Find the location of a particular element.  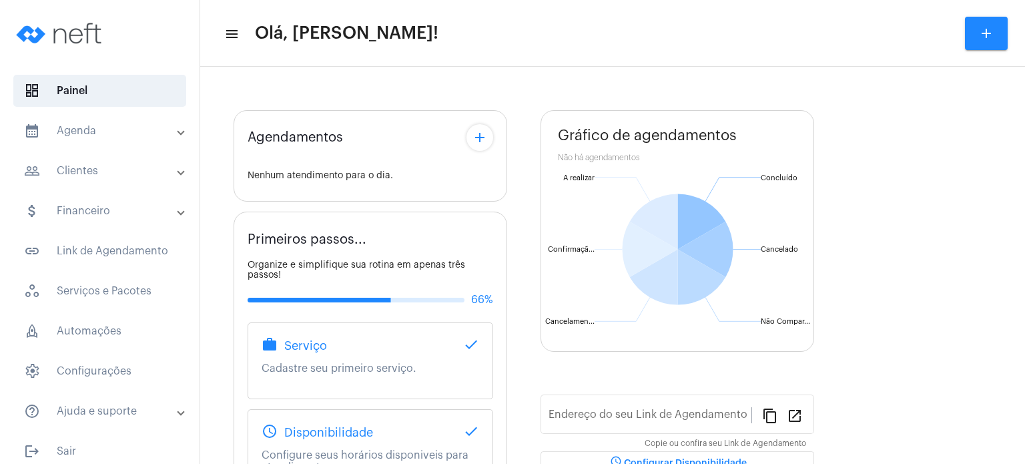

mat-expansion-panel-header: sidenav iconFinanceiro is located at coordinates (103, 211).